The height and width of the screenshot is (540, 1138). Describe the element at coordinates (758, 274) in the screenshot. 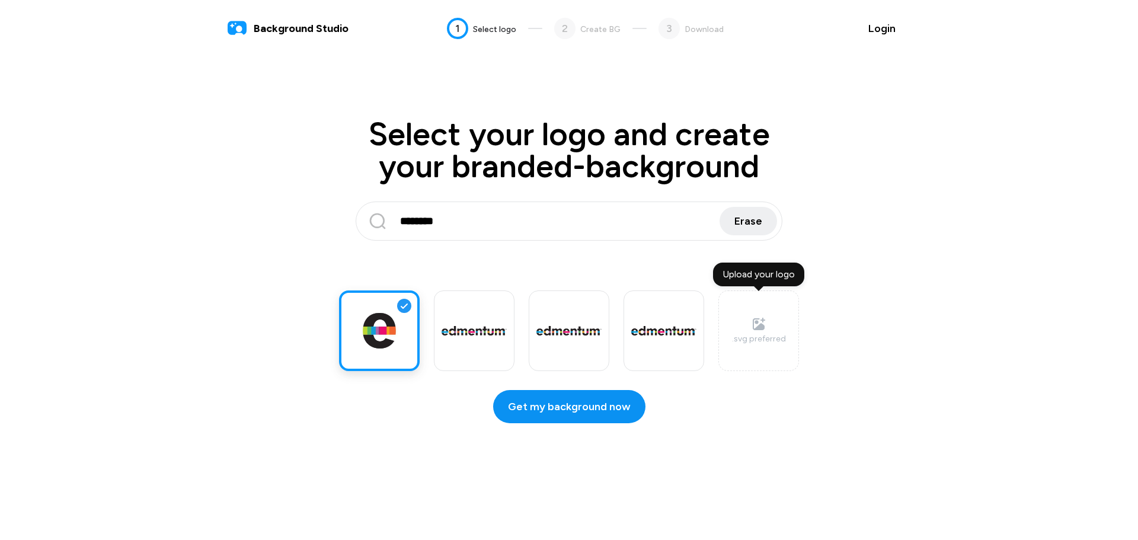

I see `div: Upload your logo` at that location.